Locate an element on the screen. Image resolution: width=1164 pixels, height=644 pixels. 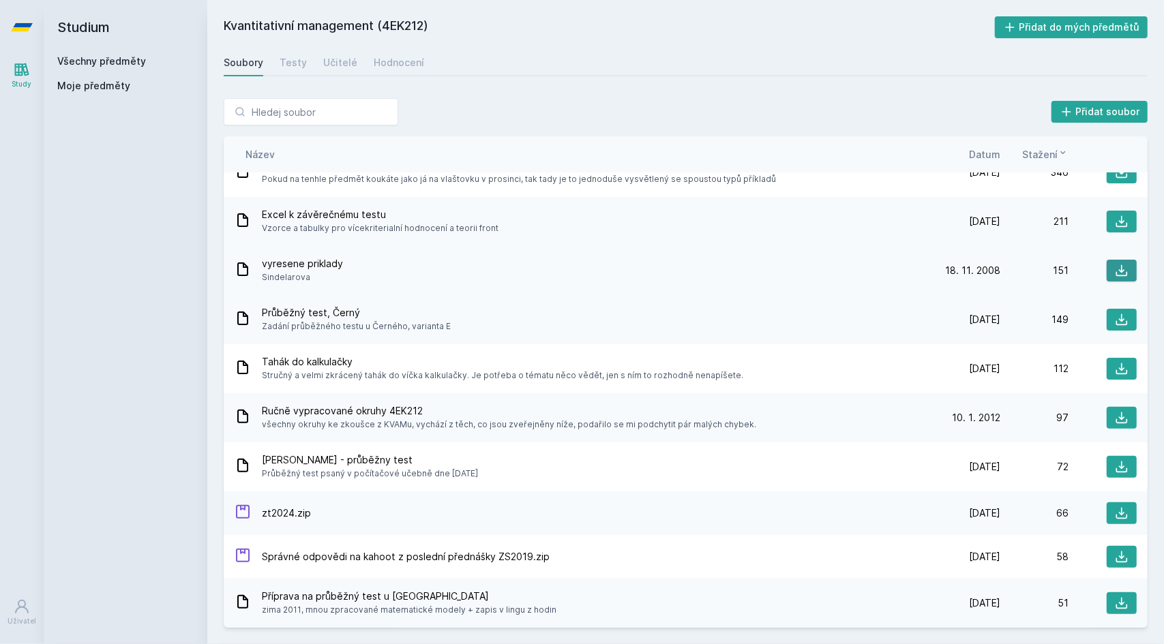
span: Sindelarova is located at coordinates (302, 277).